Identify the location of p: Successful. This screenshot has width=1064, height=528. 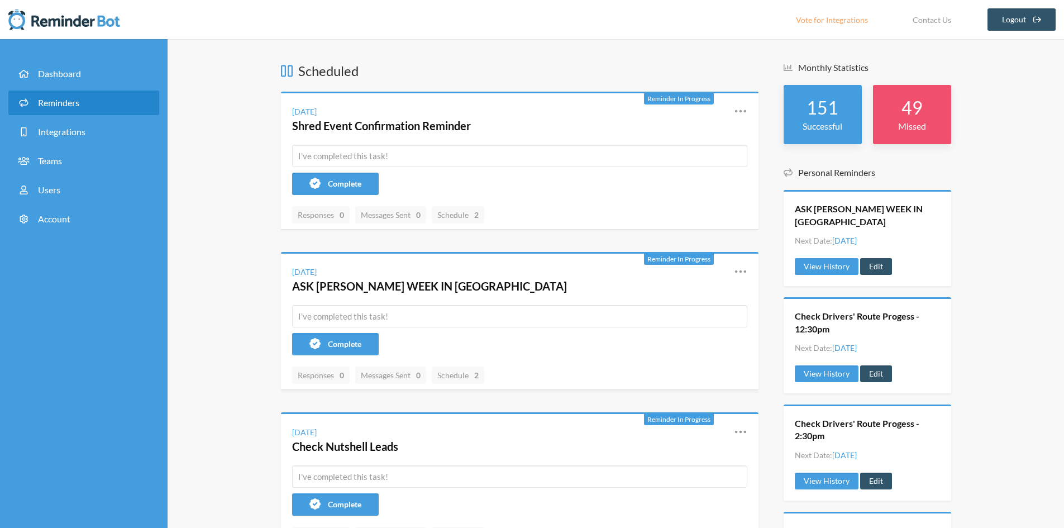
(822, 126).